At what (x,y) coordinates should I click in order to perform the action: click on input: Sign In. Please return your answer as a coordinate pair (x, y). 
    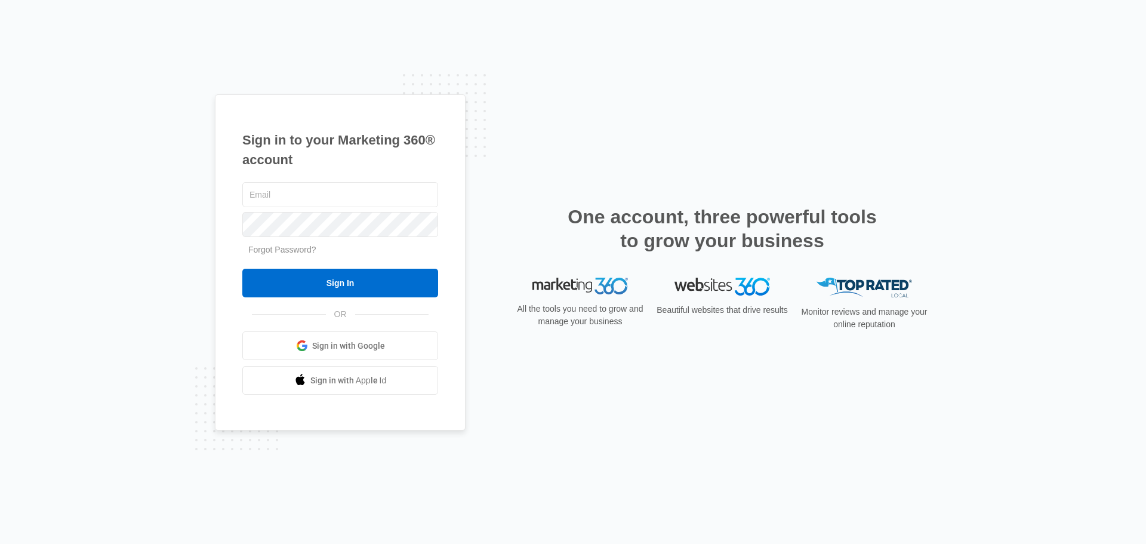
    Looking at the image, I should click on (340, 283).